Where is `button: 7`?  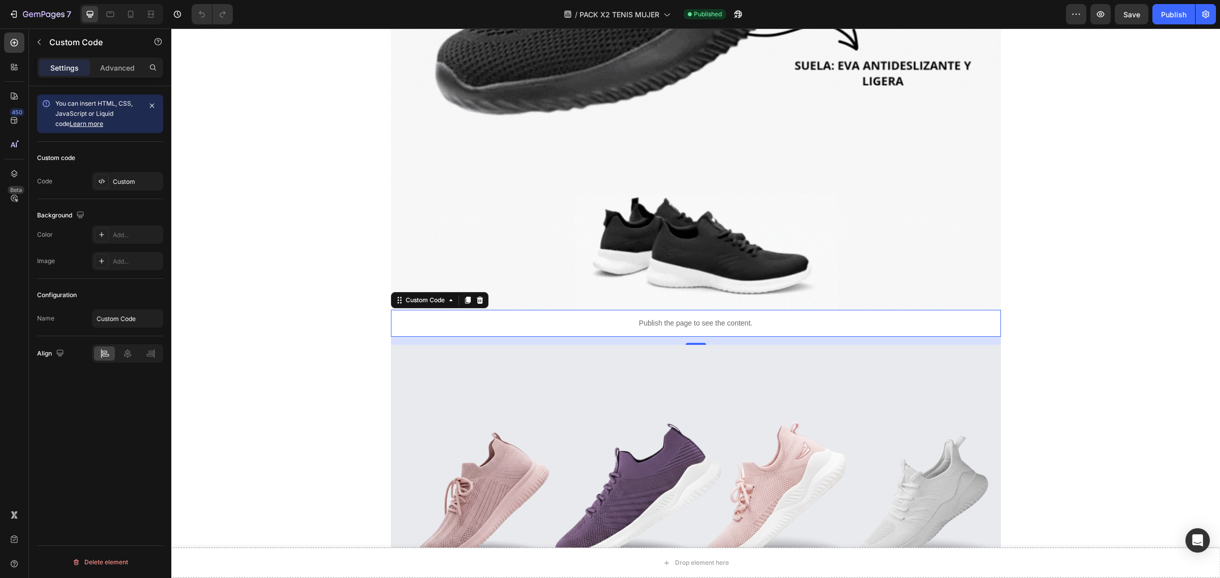
button: 7 is located at coordinates (40, 14).